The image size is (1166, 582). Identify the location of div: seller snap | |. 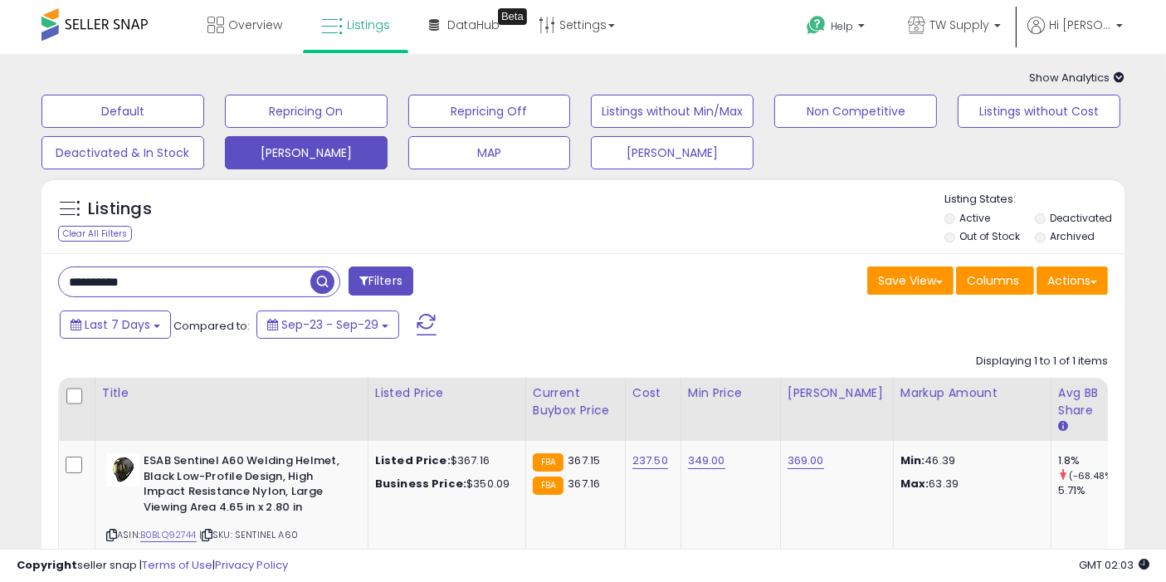
(152, 565).